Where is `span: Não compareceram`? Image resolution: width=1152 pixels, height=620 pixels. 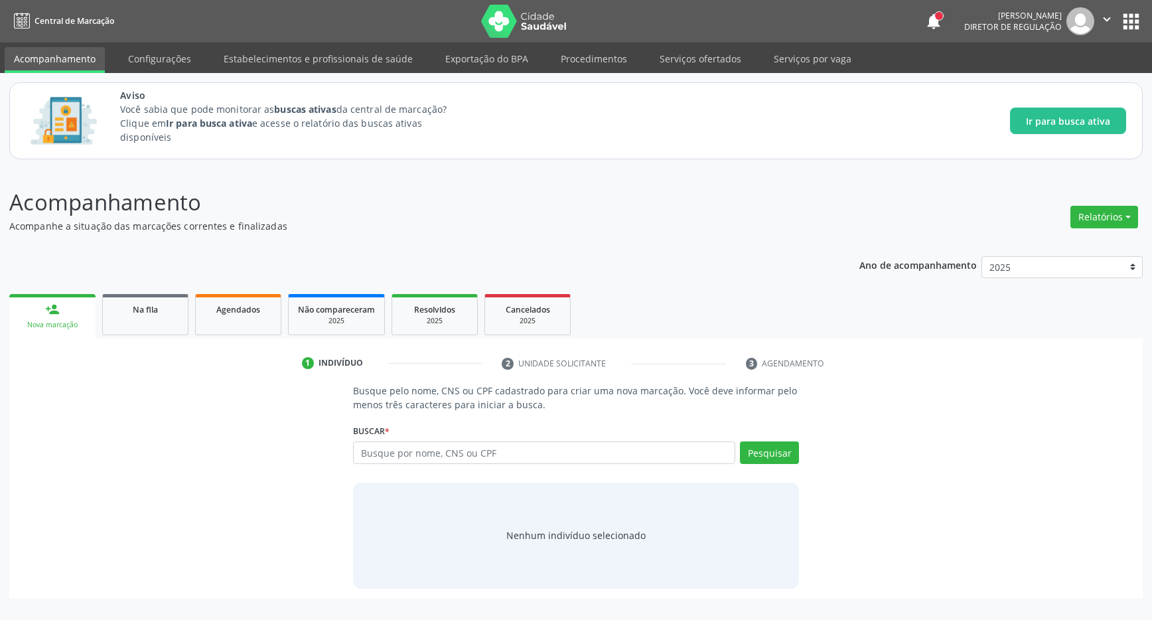 span: Não compareceram is located at coordinates (336, 309).